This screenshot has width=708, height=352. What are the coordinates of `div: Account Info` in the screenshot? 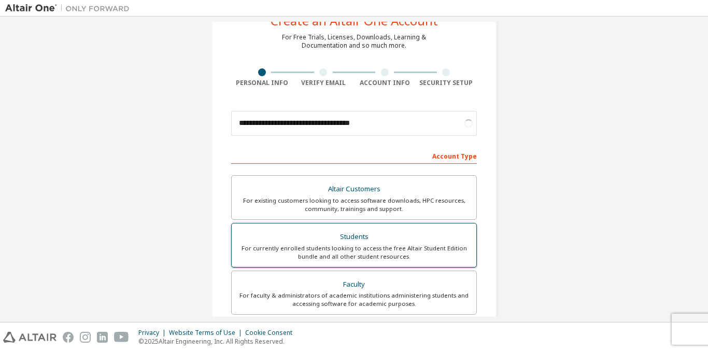 It's located at (385, 83).